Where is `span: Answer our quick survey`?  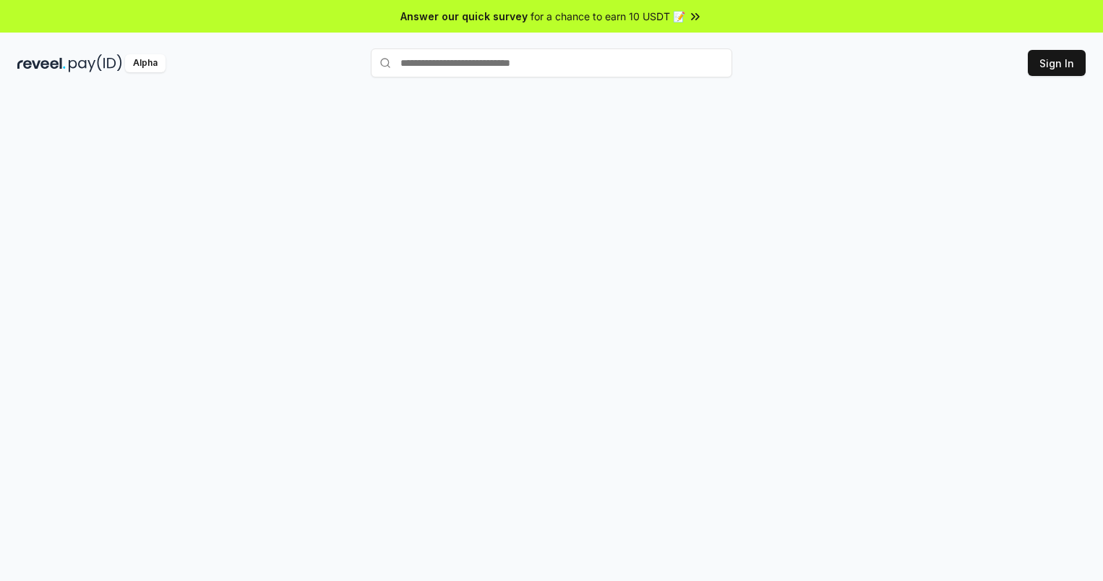 span: Answer our quick survey is located at coordinates (464, 16).